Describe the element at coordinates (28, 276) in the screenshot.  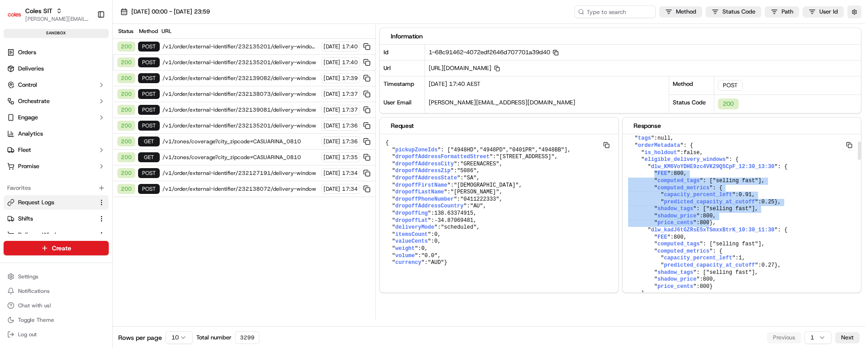
I see `span: Settings` at that location.